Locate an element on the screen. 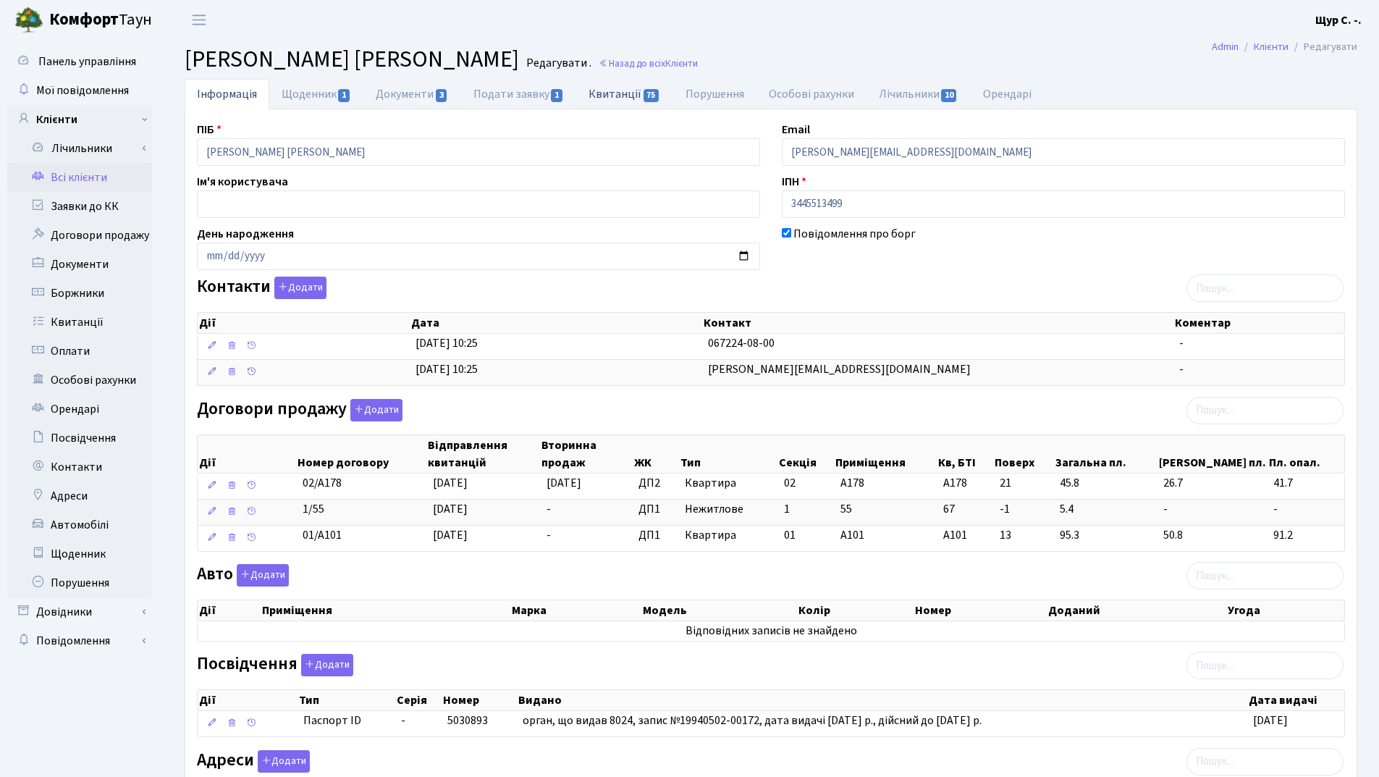 This screenshot has width=1379, height=777. label: Email is located at coordinates (796, 130).